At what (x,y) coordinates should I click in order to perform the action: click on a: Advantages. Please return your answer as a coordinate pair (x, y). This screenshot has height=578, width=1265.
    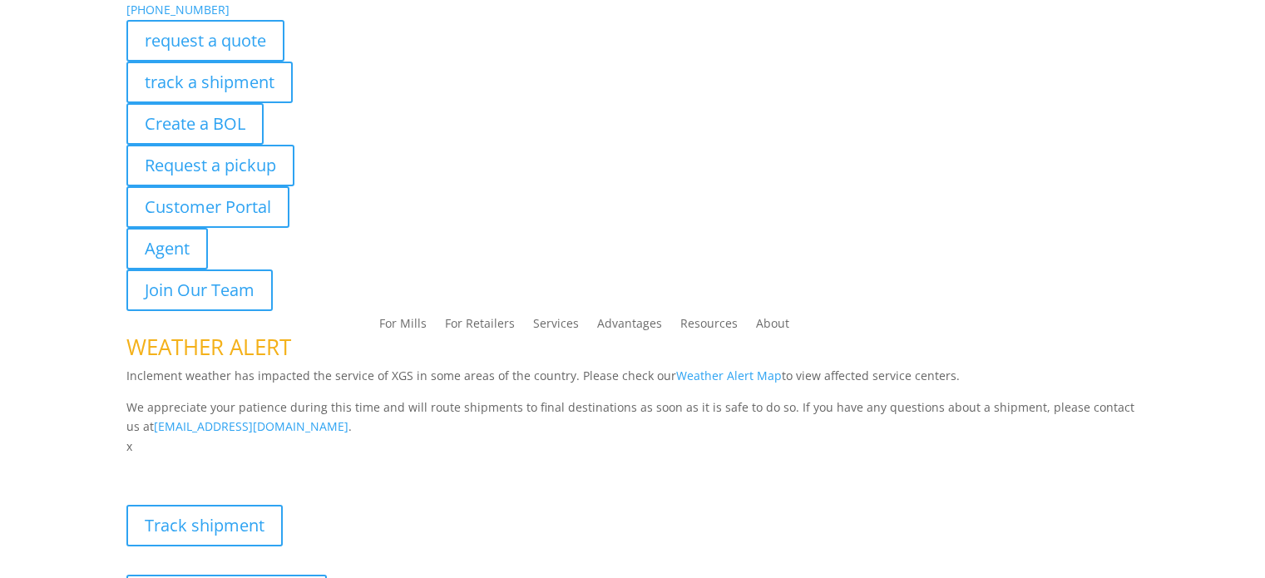
    Looking at the image, I should click on (629, 327).